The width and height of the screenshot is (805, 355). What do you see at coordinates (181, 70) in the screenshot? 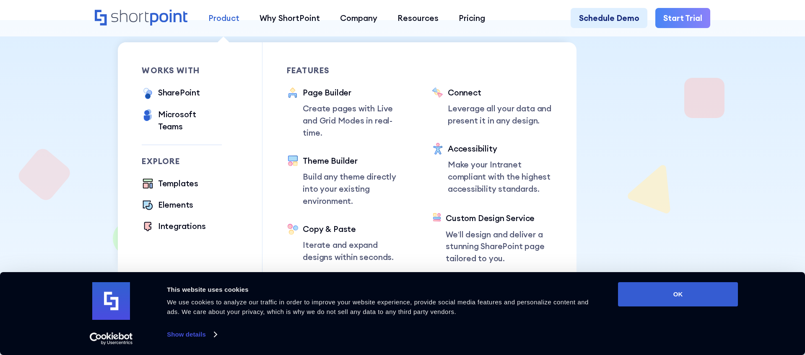
I see `div: works with` at bounding box center [181, 70].